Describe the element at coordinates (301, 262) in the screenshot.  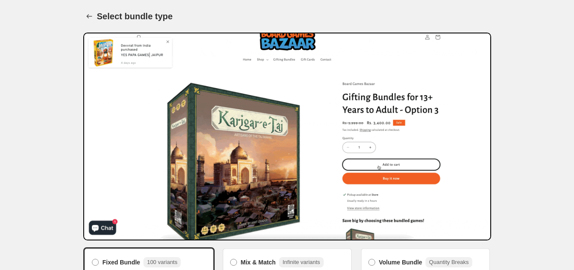
I see `span: Infinite variants` at that location.